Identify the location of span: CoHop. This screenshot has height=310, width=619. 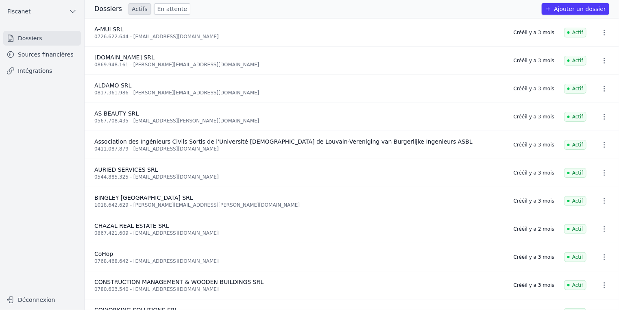
(104, 254).